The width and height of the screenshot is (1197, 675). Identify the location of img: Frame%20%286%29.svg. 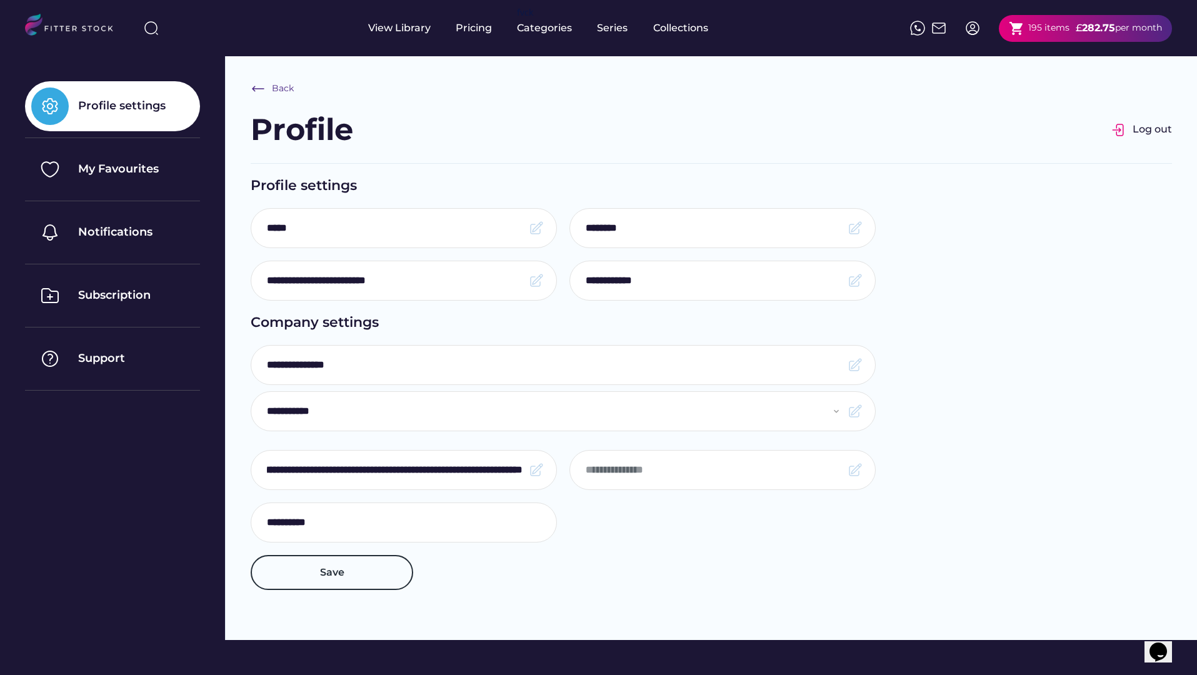
(258, 89).